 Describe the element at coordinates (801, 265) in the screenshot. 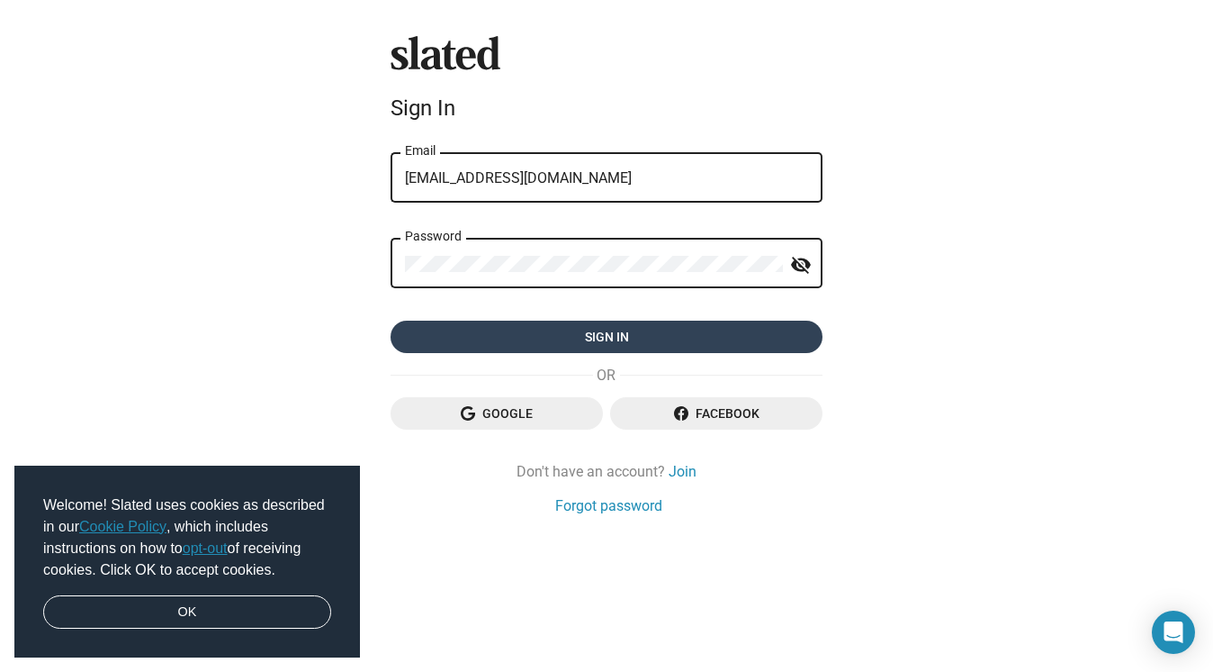

I see `mat-icon: visibility_off` at that location.